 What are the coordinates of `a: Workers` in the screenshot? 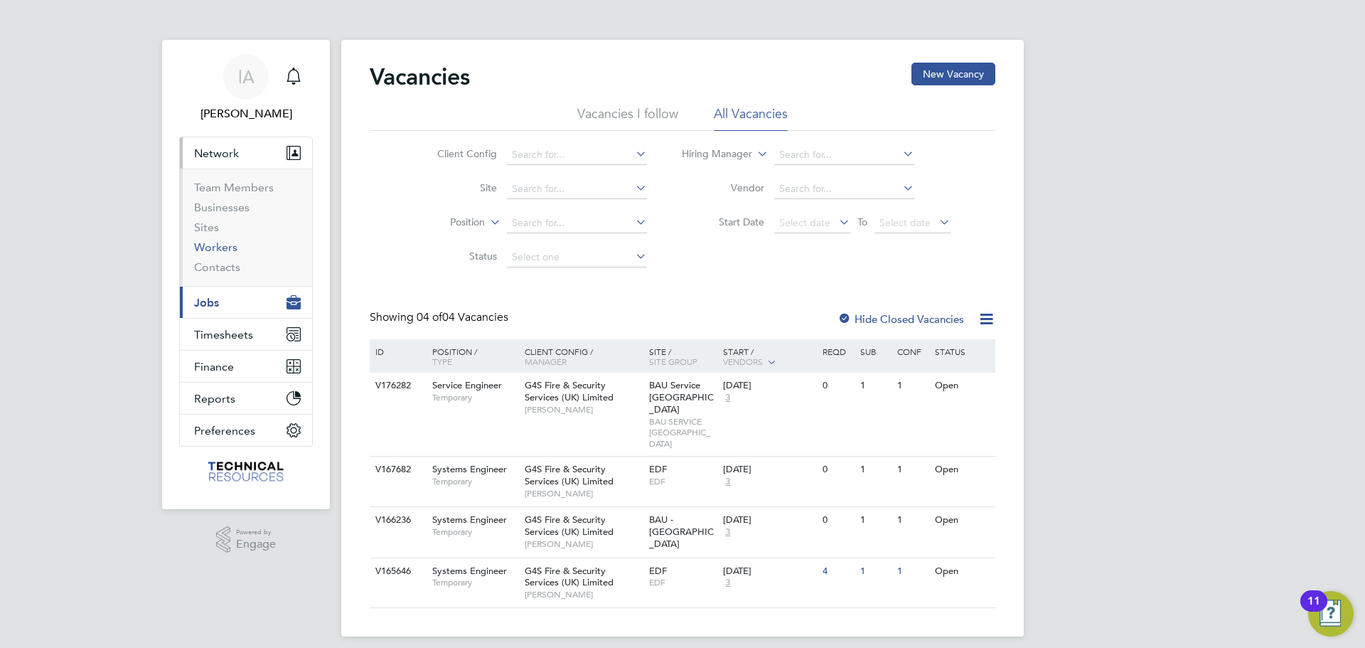 It's located at (215, 247).